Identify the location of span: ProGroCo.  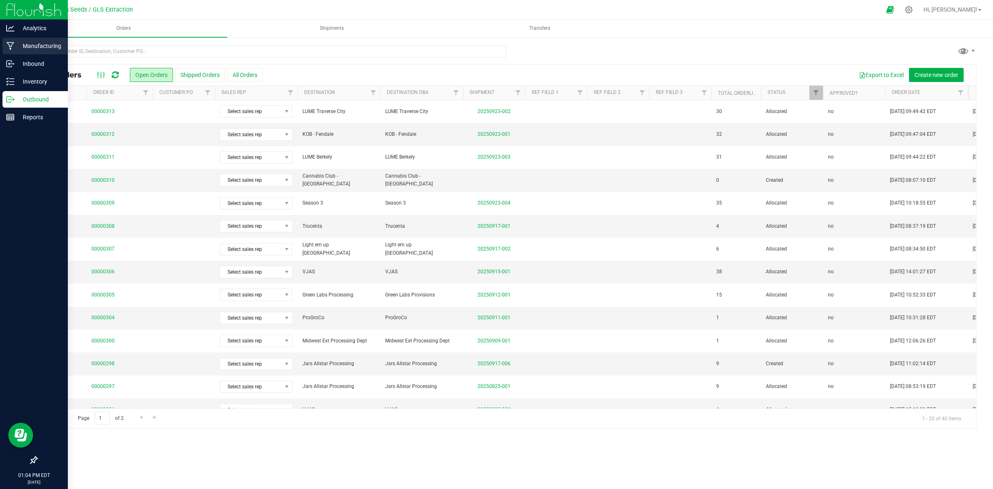
(422, 317).